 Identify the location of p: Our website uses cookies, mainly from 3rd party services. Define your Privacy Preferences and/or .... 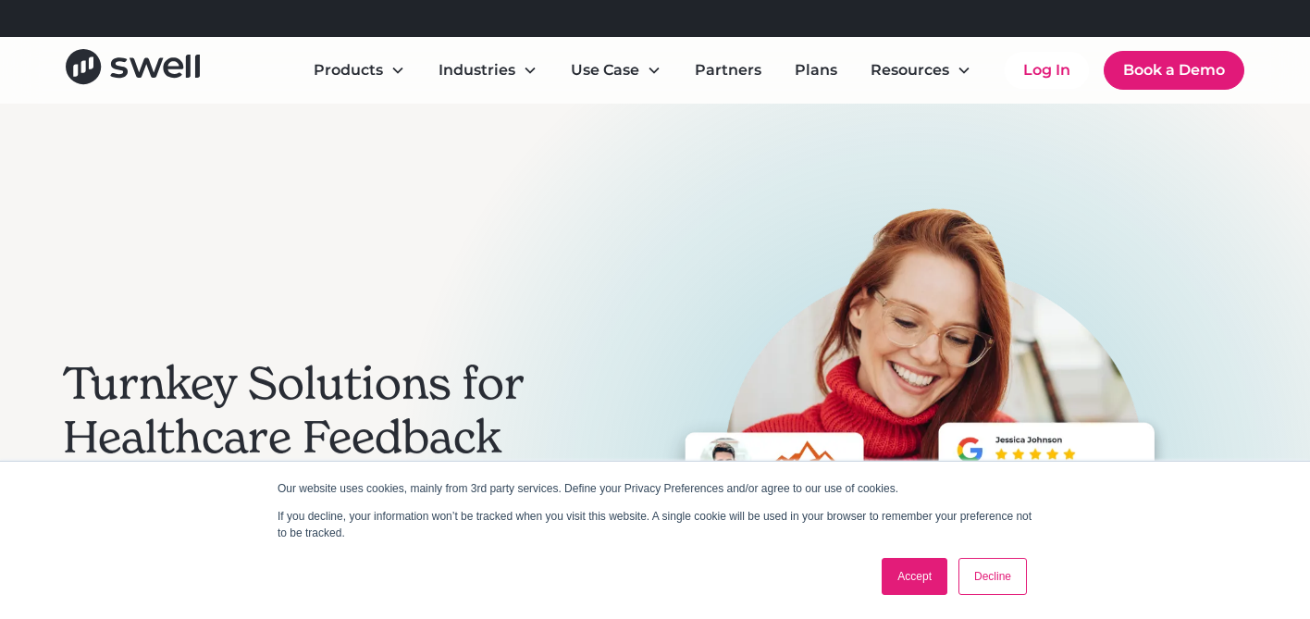
(655, 488).